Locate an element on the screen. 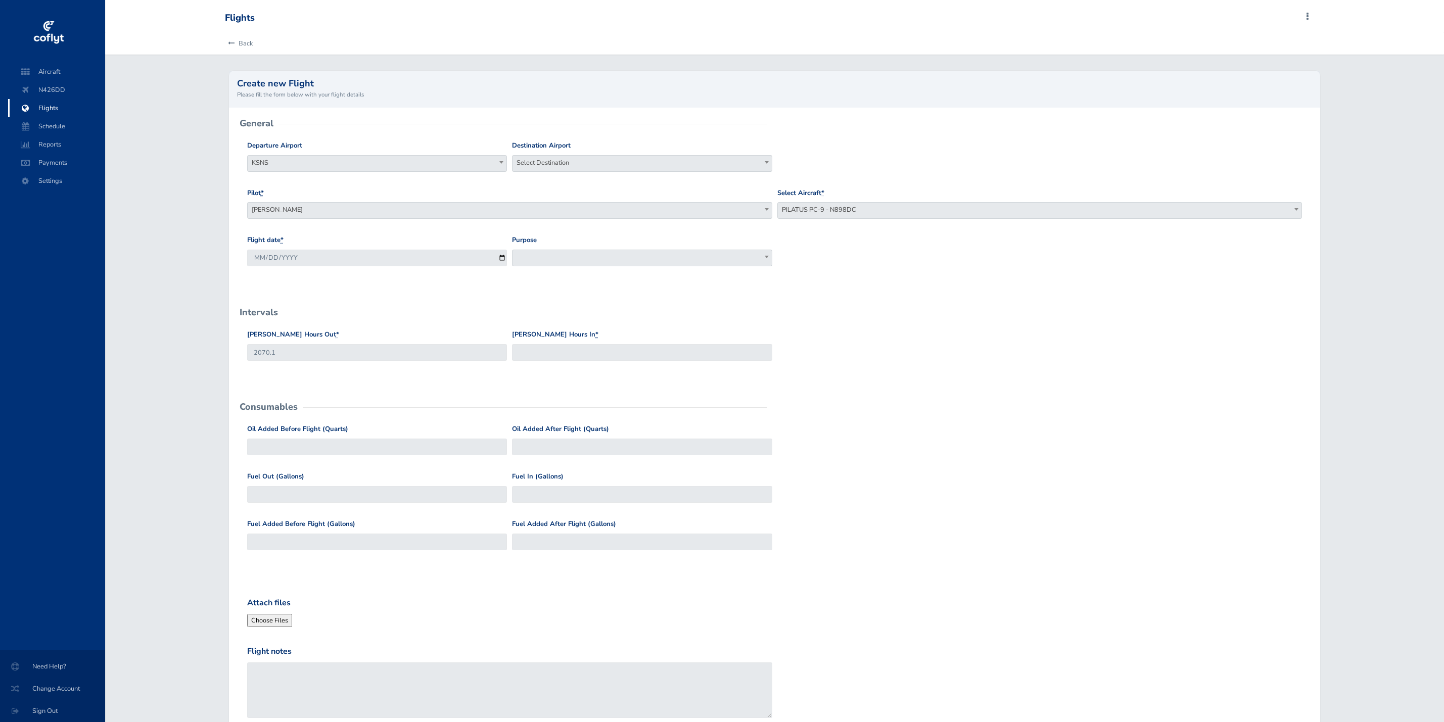 This screenshot has height=722, width=1444. img: coflyt logo is located at coordinates (49, 33).